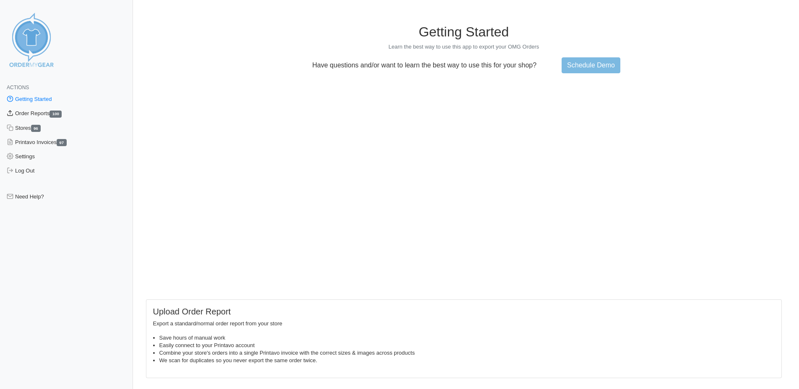 This screenshot has width=799, height=389. Describe the element at coordinates (467, 346) in the screenshot. I see `li: Easily connect to your Printavo account` at that location.